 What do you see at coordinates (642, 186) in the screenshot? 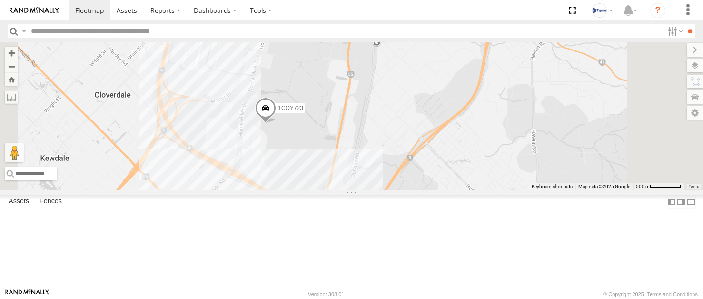
I see `span: 500 m` at bounding box center [642, 186].